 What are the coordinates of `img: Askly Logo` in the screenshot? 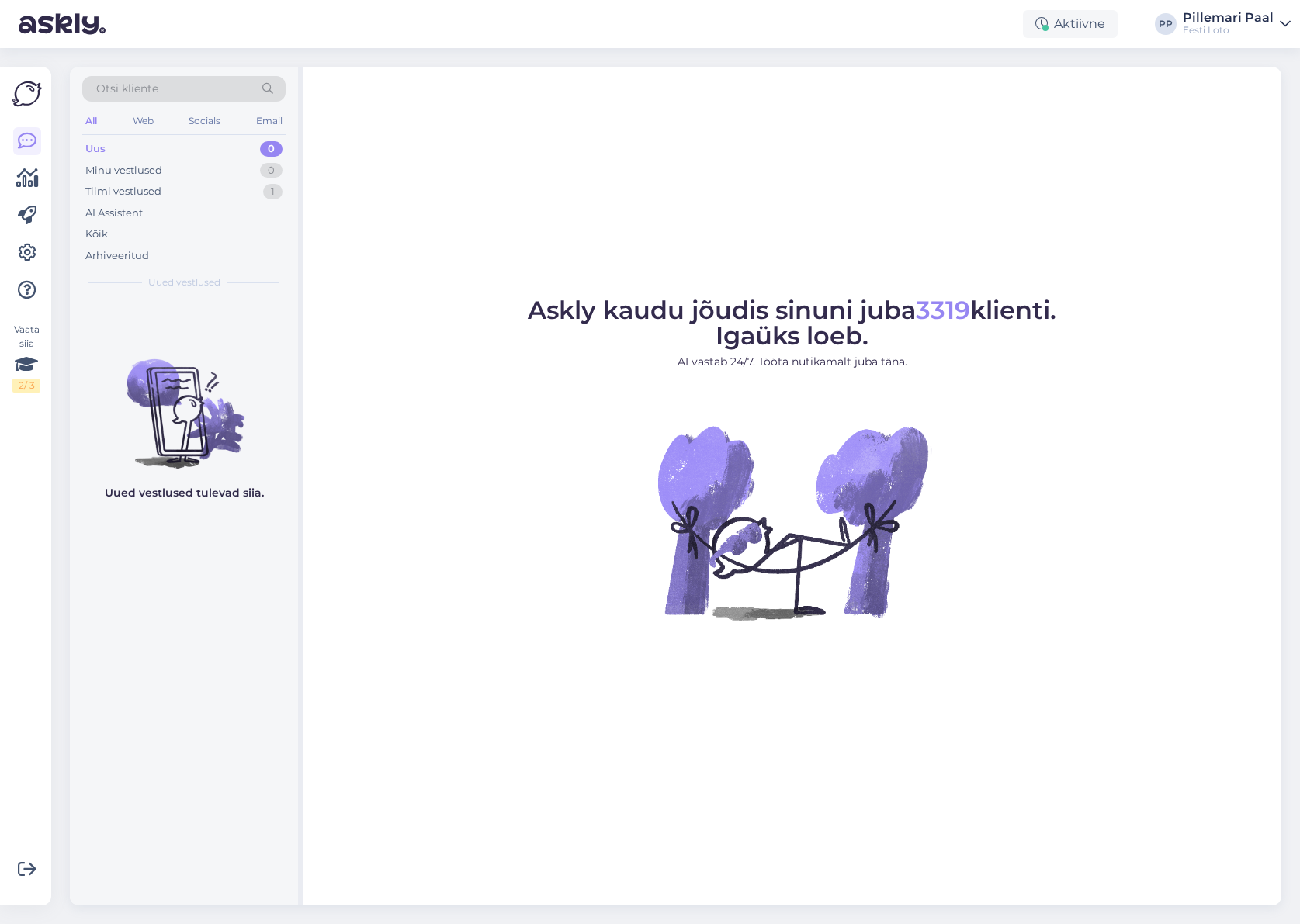 It's located at (27, 94).